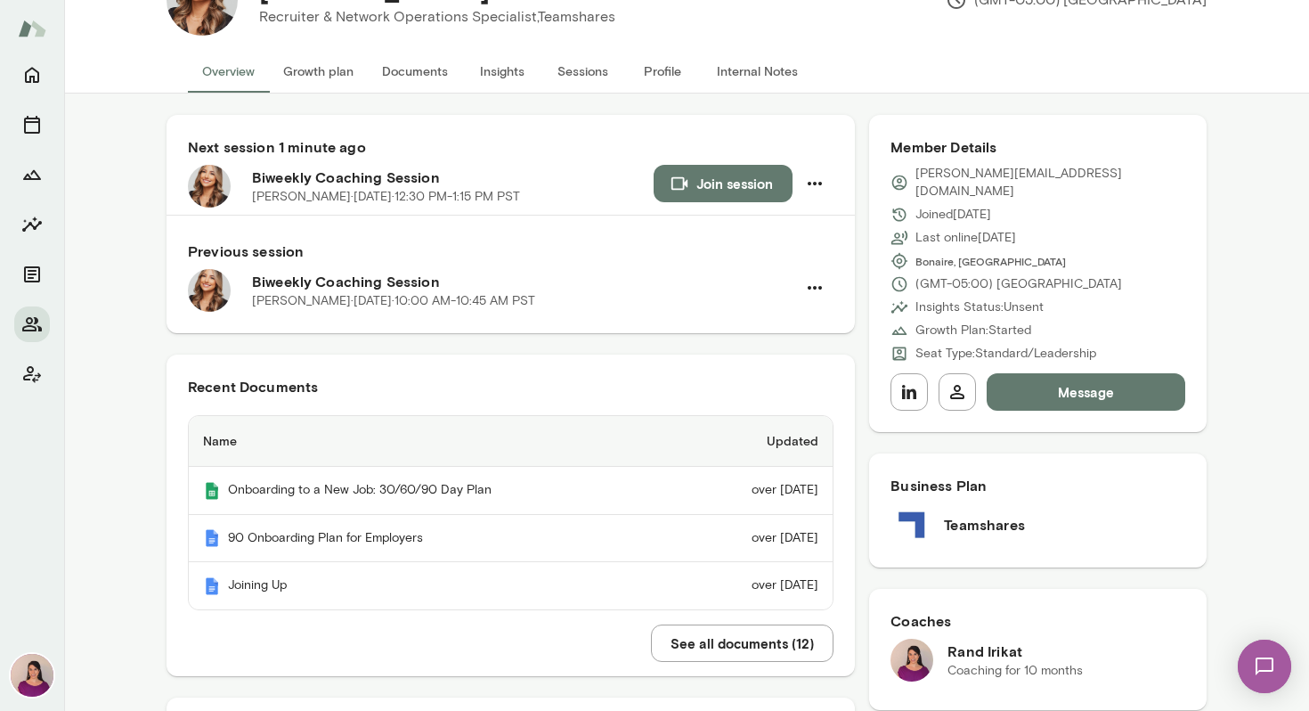 This screenshot has width=1309, height=711. Describe the element at coordinates (436, 585) in the screenshot. I see `th: Joining Up` at that location.